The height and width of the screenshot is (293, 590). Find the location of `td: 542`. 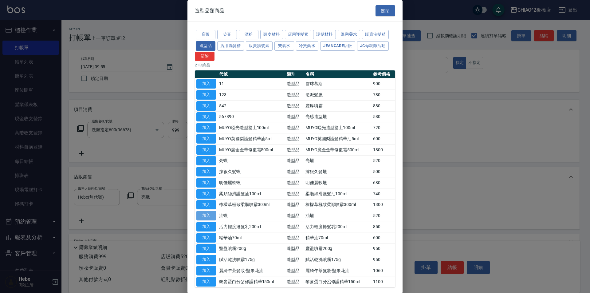

td: 542 is located at coordinates (251, 106).